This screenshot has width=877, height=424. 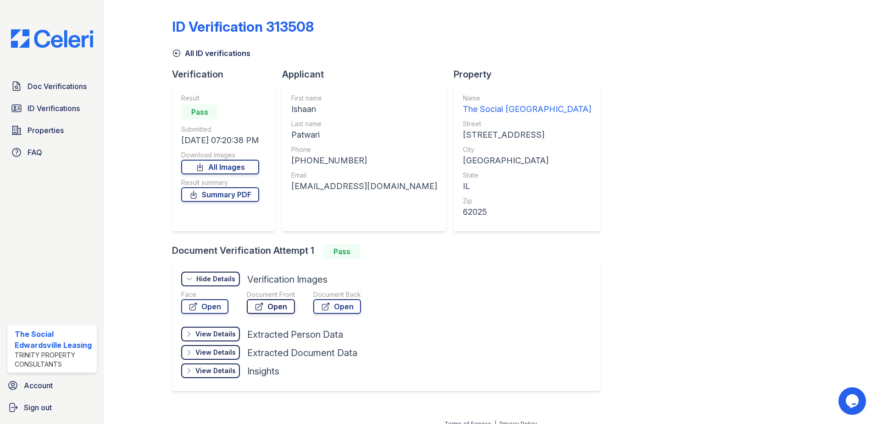 What do you see at coordinates (52, 152) in the screenshot?
I see `a: FAQ` at bounding box center [52, 152].